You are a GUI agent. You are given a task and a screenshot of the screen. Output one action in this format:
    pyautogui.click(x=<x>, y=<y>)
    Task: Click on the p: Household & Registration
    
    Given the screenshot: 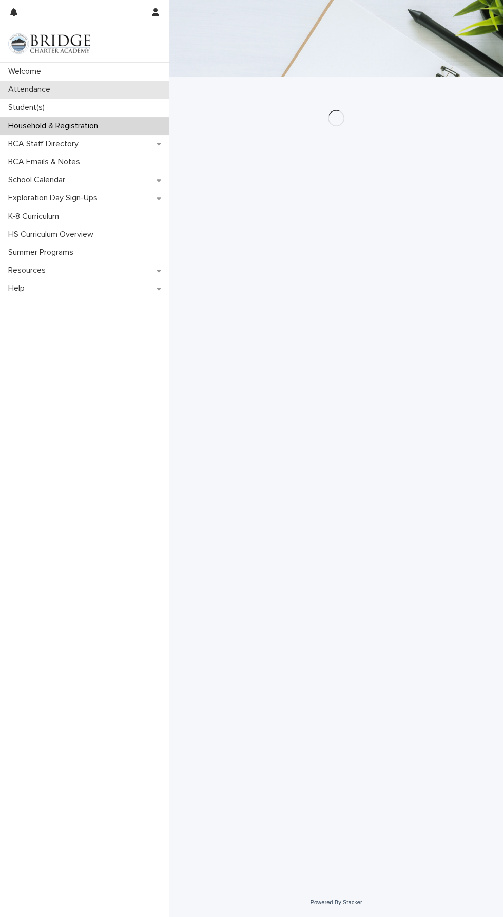 What is the action you would take?
    pyautogui.click(x=55, y=126)
    